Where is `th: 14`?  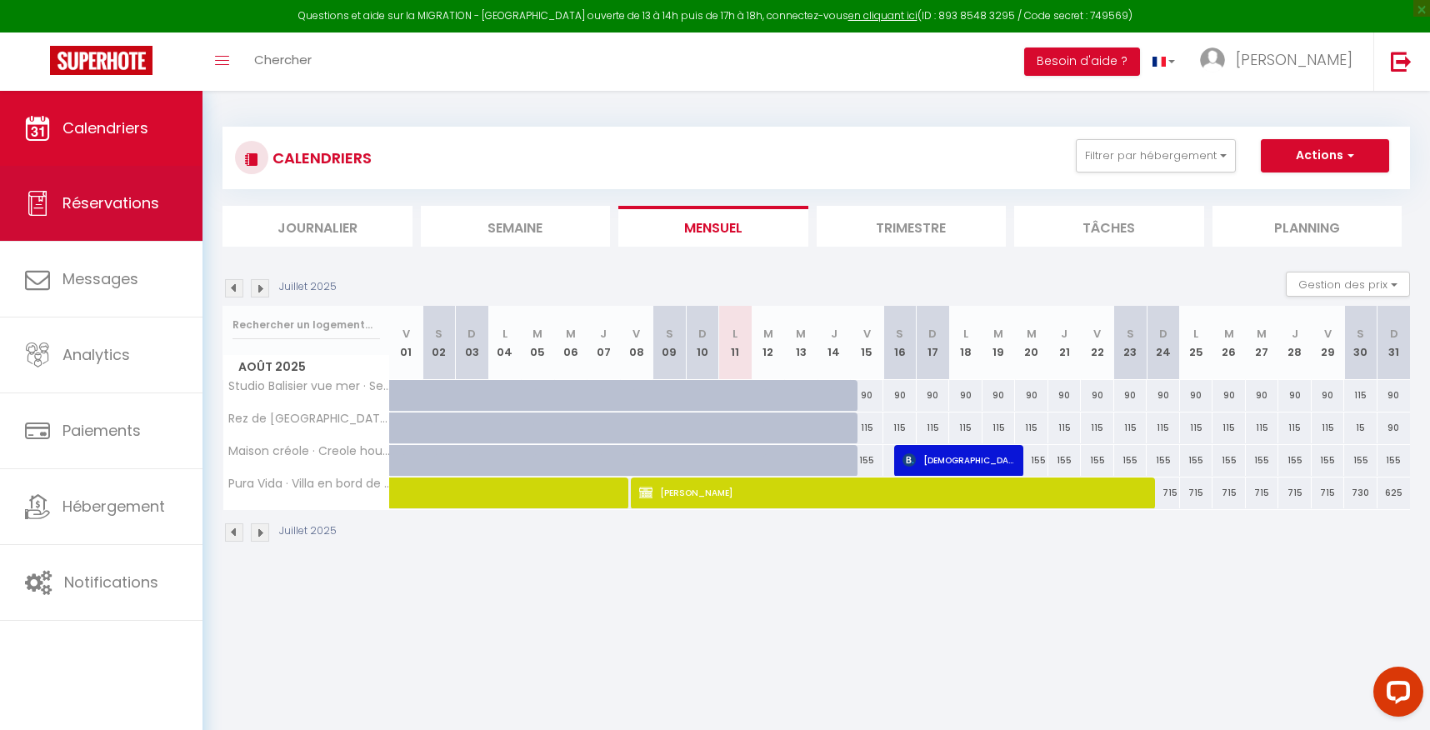 th: 14 is located at coordinates (834, 342).